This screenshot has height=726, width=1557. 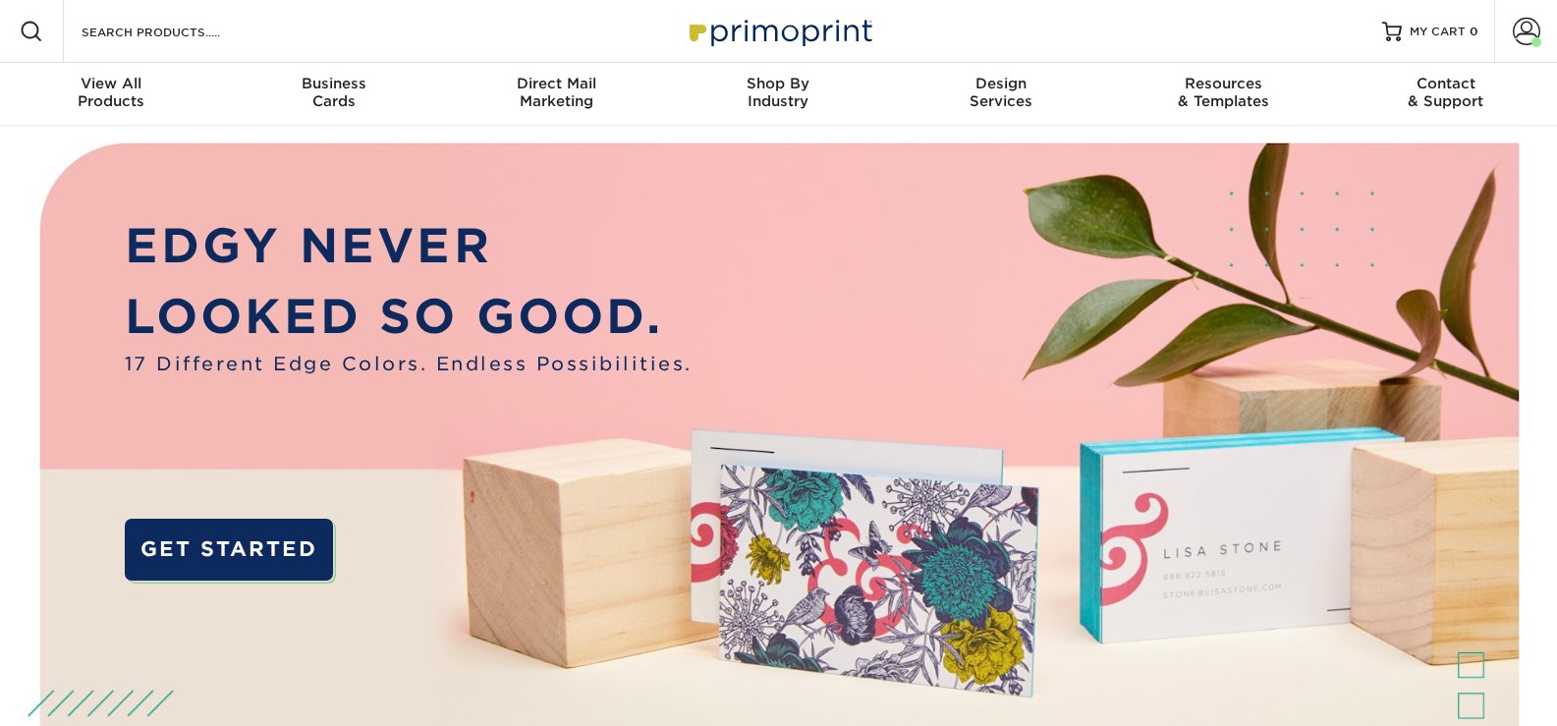 I want to click on a: GET STARTED, so click(x=229, y=549).